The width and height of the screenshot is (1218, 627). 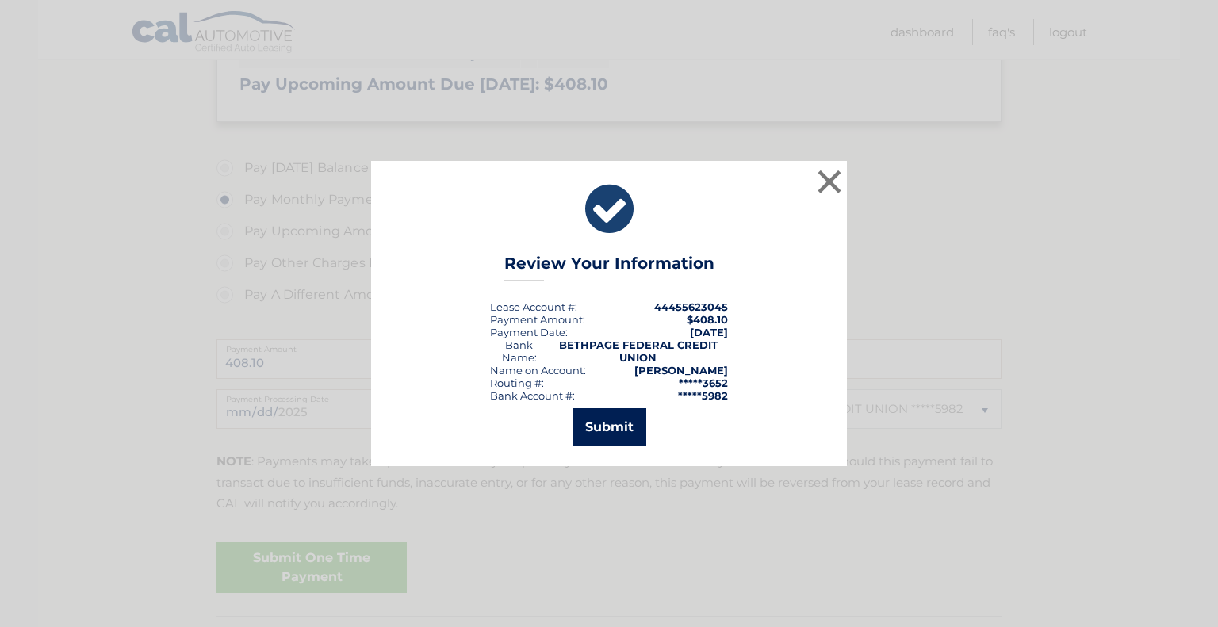 I want to click on div: Bank Name:, so click(x=520, y=351).